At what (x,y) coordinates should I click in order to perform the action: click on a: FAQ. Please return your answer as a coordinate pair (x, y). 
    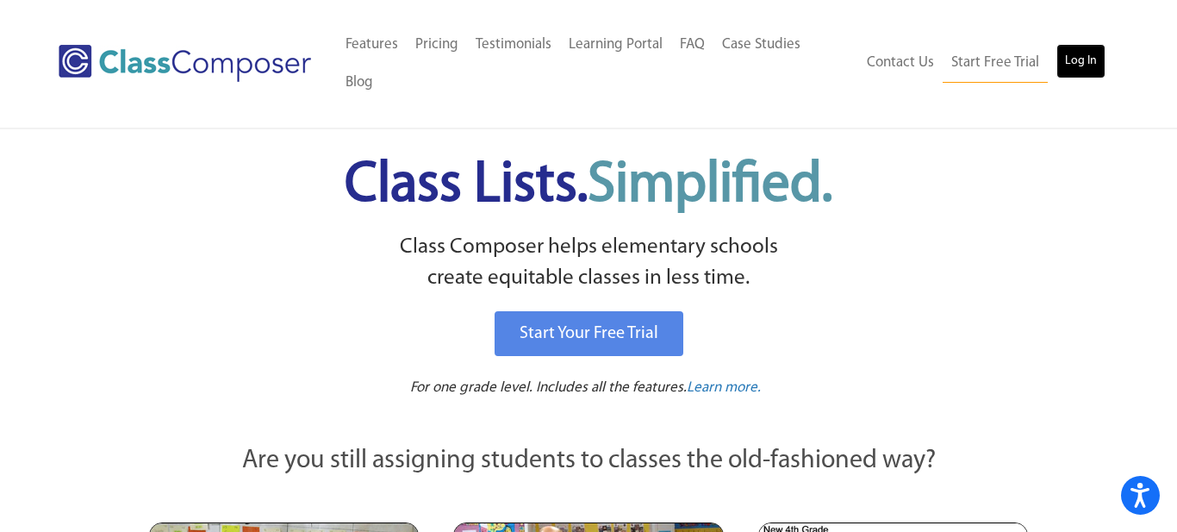
    Looking at the image, I should click on (692, 45).